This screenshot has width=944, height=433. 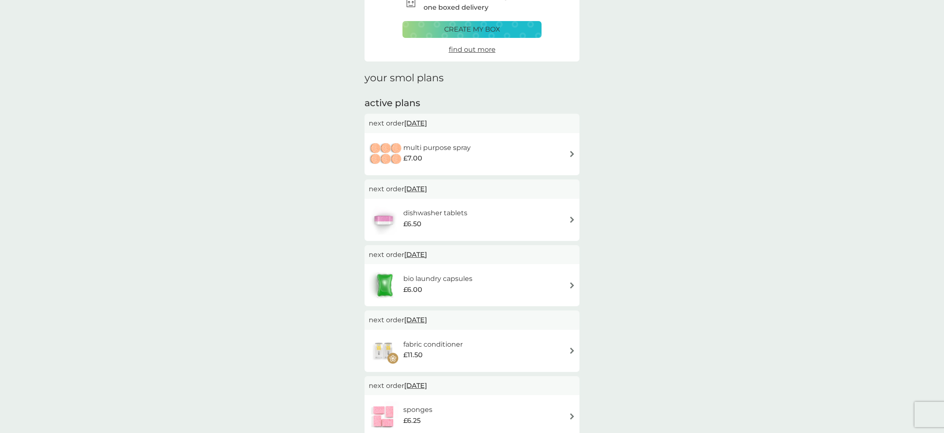 I want to click on img: dishwasher tablets, so click(x=384, y=220).